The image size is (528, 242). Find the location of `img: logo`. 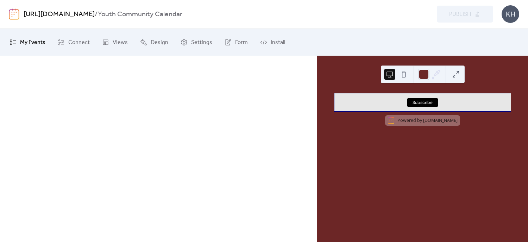

img: logo is located at coordinates (14, 14).